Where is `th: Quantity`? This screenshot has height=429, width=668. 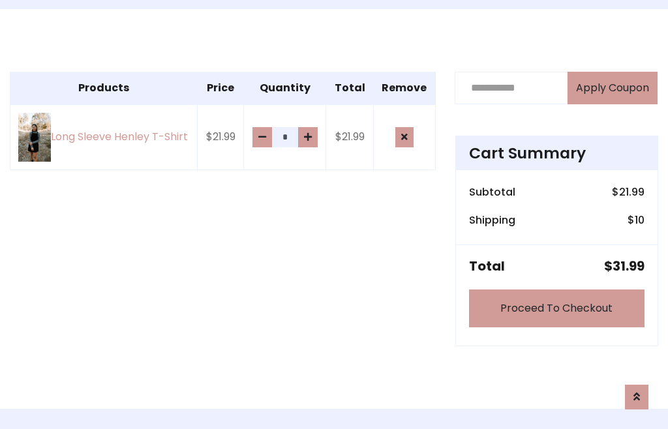 th: Quantity is located at coordinates (285, 88).